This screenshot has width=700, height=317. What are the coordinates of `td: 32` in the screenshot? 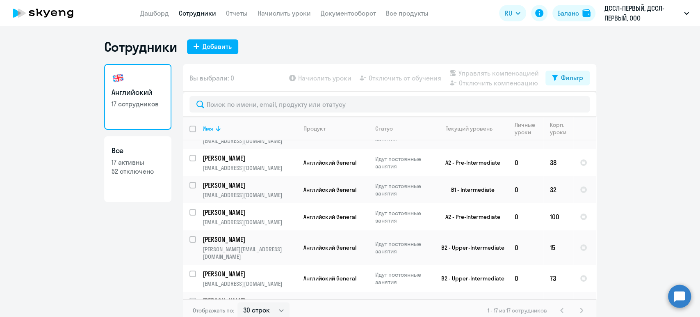 It's located at (558, 189).